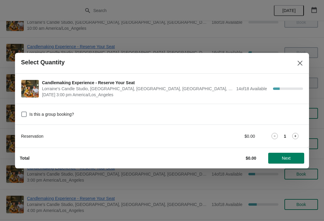  I want to click on span: Candlemaking Experience - Reserve Your Seat, so click(138, 83).